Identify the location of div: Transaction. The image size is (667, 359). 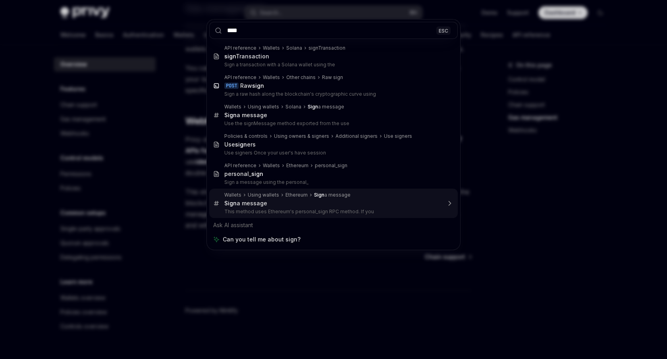
(246, 56).